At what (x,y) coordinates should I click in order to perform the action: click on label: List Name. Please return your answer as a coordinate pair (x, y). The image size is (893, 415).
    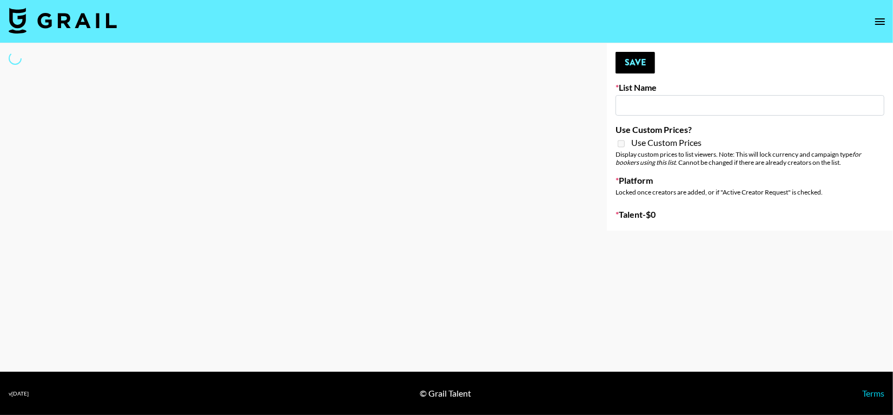
    Looking at the image, I should click on (749, 88).